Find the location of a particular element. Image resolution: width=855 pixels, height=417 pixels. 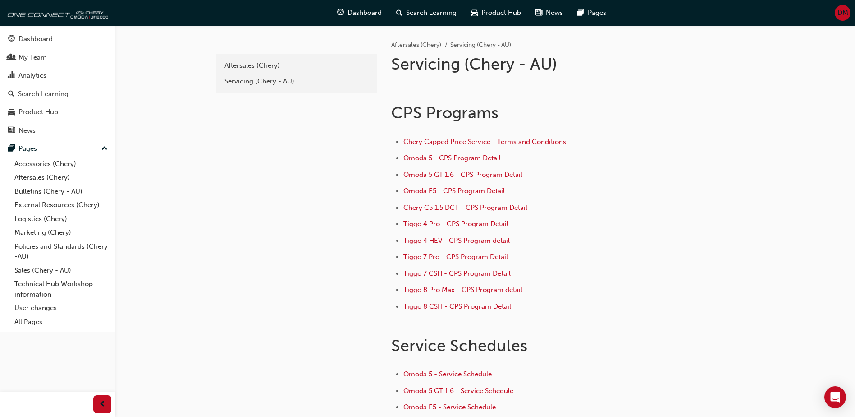

a: Chery C5 1.5 DCT - CPS Program Detail is located at coordinates (465, 207).